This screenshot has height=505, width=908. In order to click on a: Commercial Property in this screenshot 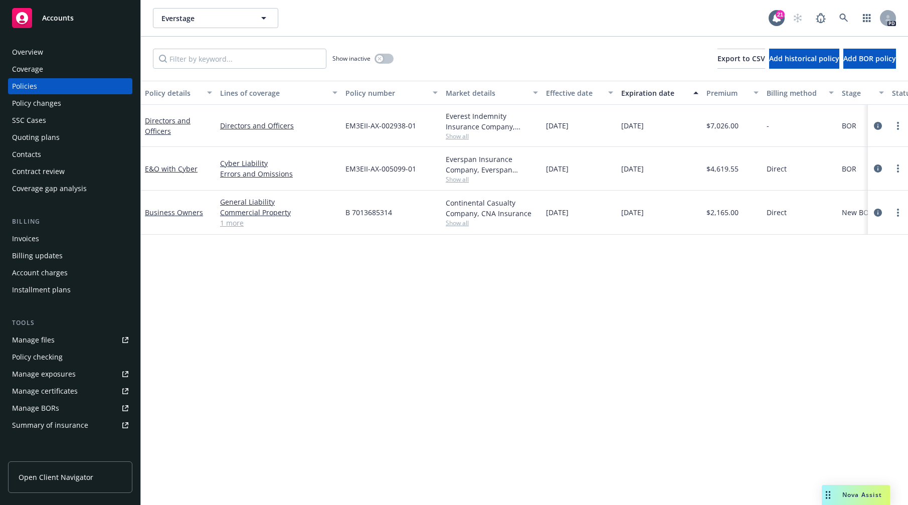, I will do `click(279, 212)`.